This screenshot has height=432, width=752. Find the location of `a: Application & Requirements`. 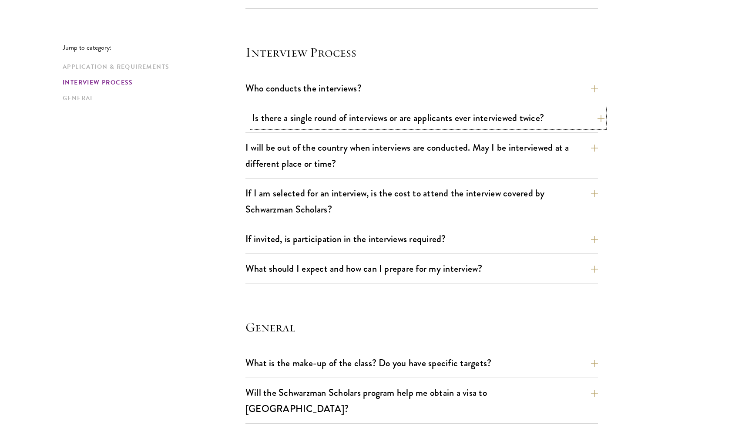

a: Application & Requirements is located at coordinates (151, 67).